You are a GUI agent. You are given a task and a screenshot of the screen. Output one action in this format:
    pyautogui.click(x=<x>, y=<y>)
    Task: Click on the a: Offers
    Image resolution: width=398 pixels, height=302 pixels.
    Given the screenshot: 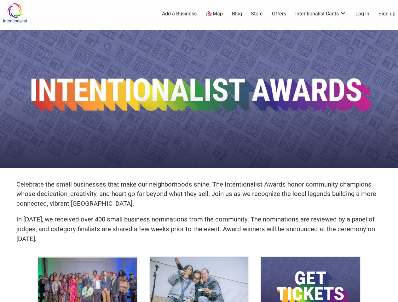 What is the action you would take?
    pyautogui.click(x=279, y=14)
    